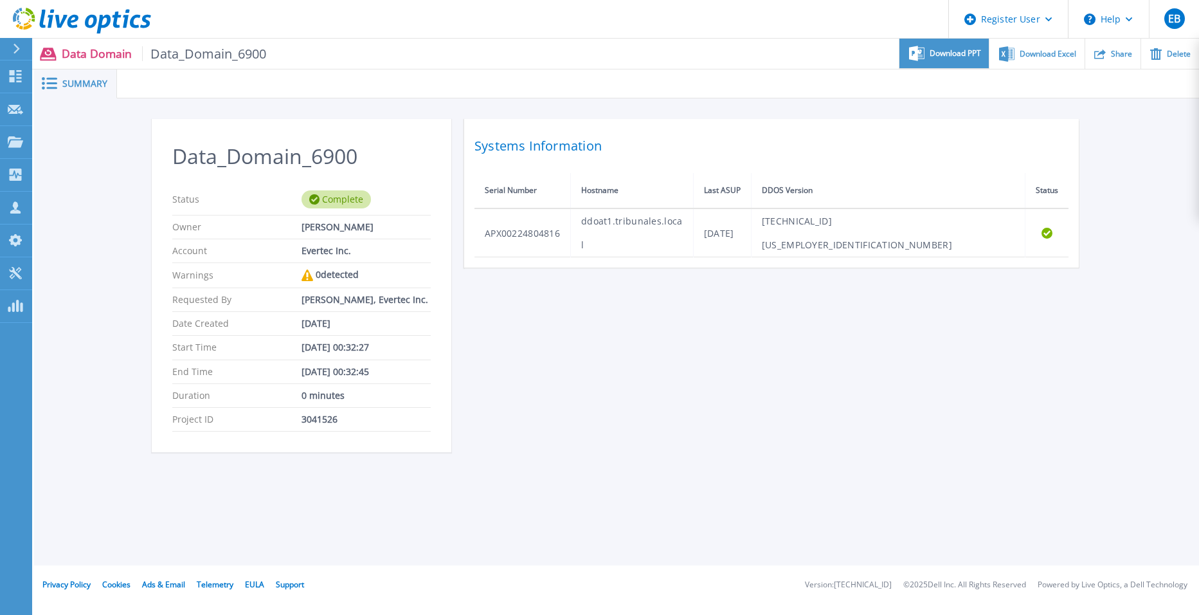 The width and height of the screenshot is (1199, 615). What do you see at coordinates (1121, 54) in the screenshot?
I see `span: Share` at bounding box center [1121, 54].